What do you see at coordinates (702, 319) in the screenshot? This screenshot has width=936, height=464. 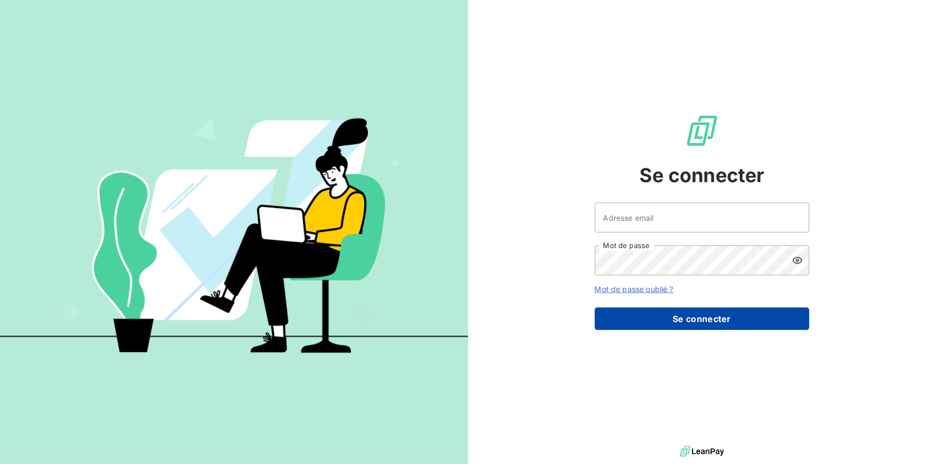 I see `button: Se connecter` at bounding box center [702, 319].